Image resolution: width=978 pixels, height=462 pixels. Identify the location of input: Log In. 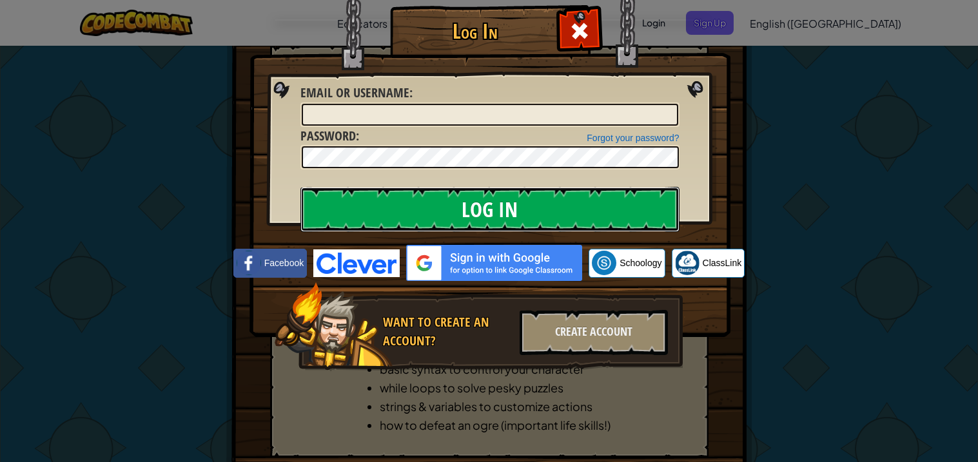
(490, 210).